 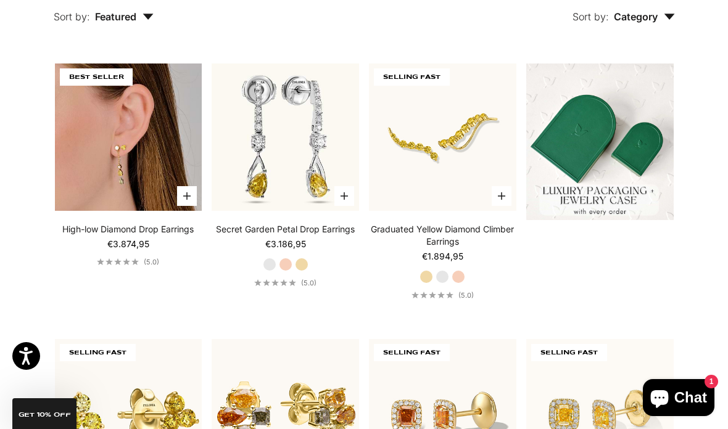 I want to click on img: #YellowGold, so click(x=442, y=137).